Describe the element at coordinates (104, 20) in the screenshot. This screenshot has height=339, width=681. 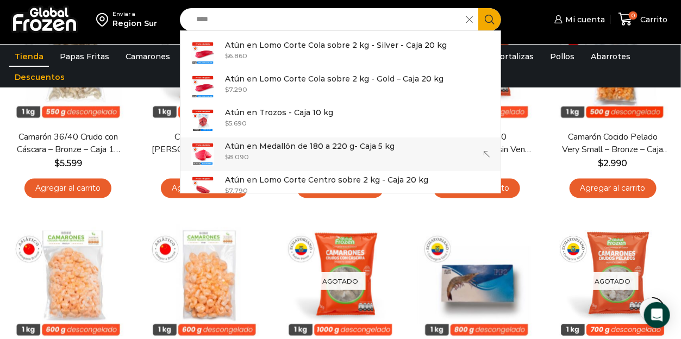
I see `img: address-field-icon.svg` at that location.